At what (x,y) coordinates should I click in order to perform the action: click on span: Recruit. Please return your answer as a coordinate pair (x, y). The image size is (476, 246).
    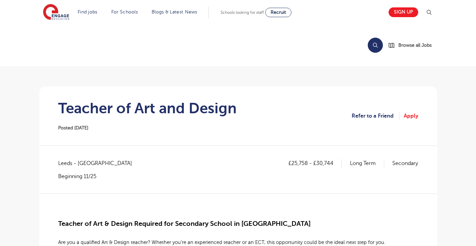
    Looking at the image, I should click on (278, 12).